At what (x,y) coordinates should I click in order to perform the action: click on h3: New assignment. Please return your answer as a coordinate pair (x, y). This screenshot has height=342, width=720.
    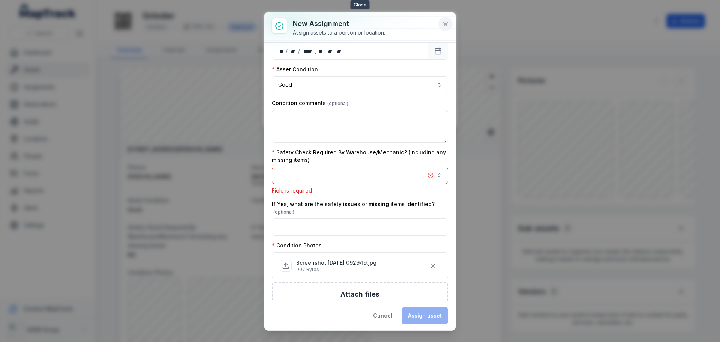
    Looking at the image, I should click on (339, 24).